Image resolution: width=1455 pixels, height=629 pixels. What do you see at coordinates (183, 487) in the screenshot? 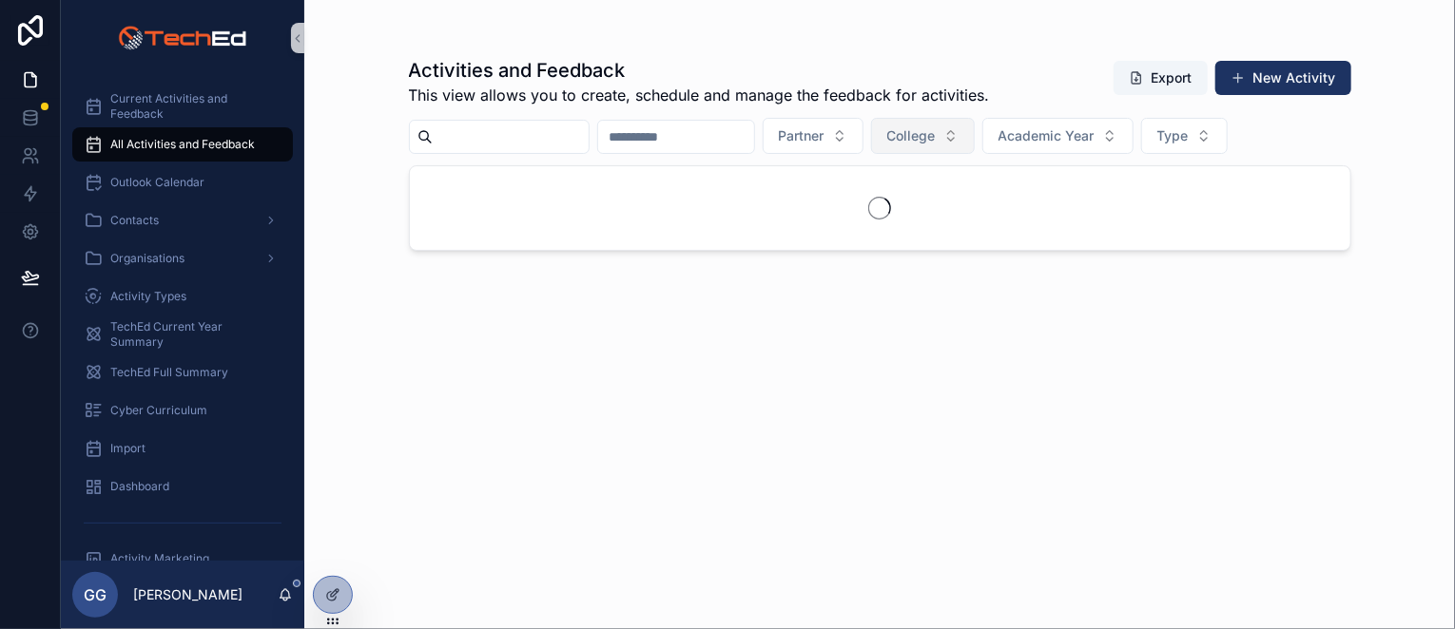
I see `a: Dashboard` at bounding box center [183, 487].